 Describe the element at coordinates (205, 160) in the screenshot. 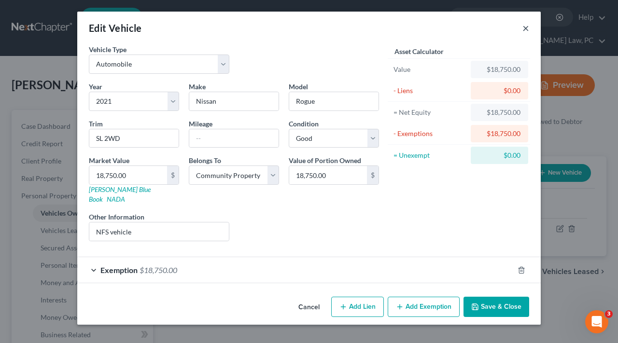

I see `span: Belongs To` at that location.